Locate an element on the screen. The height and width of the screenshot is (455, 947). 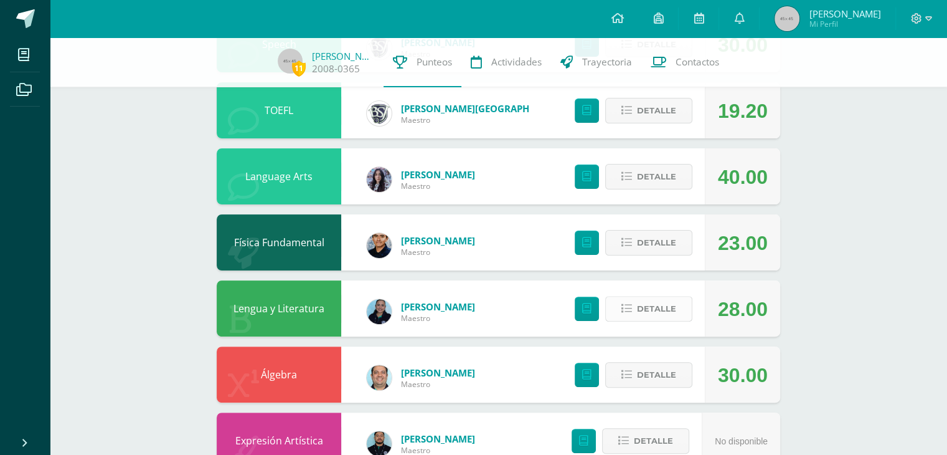
img: 9587b11a6988a136ca9b298a8eab0d3f.png is located at coordinates (379, 311).